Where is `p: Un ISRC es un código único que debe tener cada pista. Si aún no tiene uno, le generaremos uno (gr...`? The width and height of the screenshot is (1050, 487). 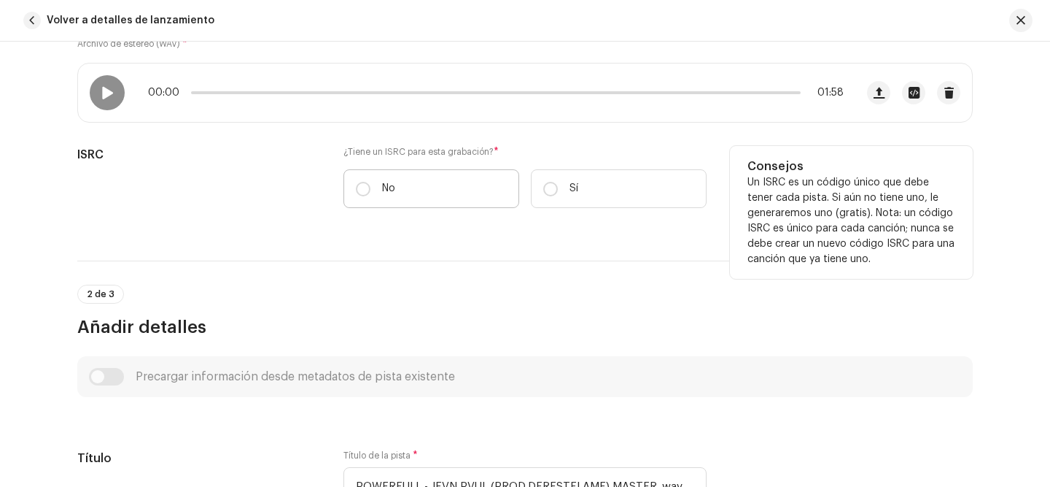 p: Un ISRC es un código único que debe tener cada pista. Si aún no tiene uno, le generaremos uno (gr... is located at coordinates (851, 221).